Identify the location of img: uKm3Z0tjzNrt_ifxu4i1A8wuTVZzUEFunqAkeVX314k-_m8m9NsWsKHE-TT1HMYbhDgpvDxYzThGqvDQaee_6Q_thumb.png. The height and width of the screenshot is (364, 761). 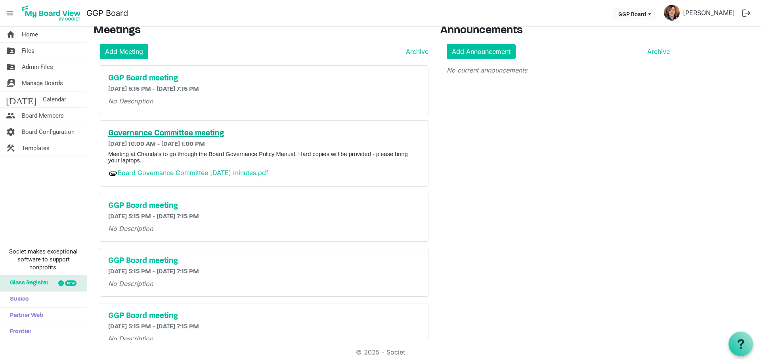
(672, 13).